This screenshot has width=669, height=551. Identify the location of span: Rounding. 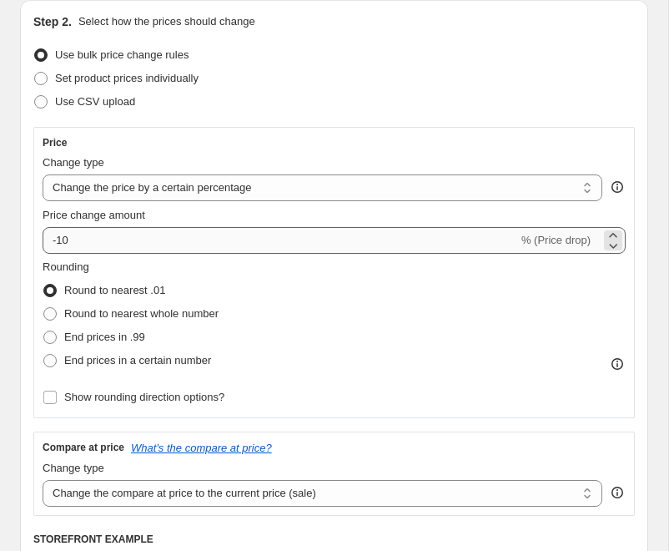
(66, 266).